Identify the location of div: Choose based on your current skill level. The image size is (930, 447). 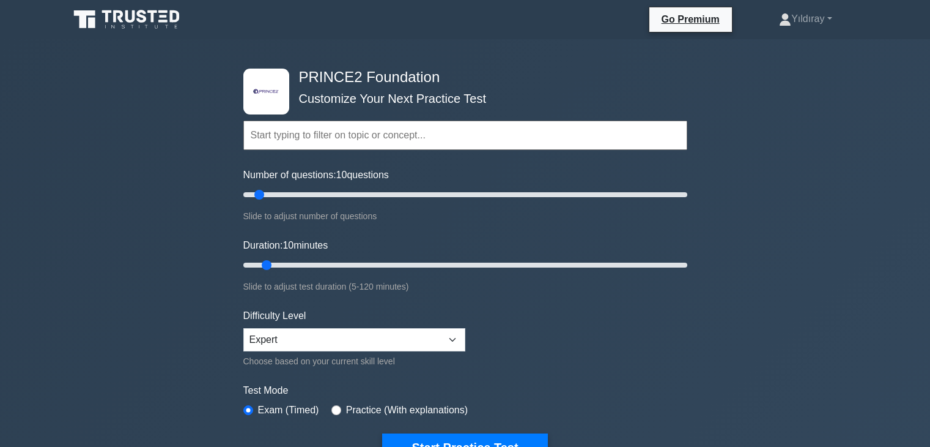
(354, 361).